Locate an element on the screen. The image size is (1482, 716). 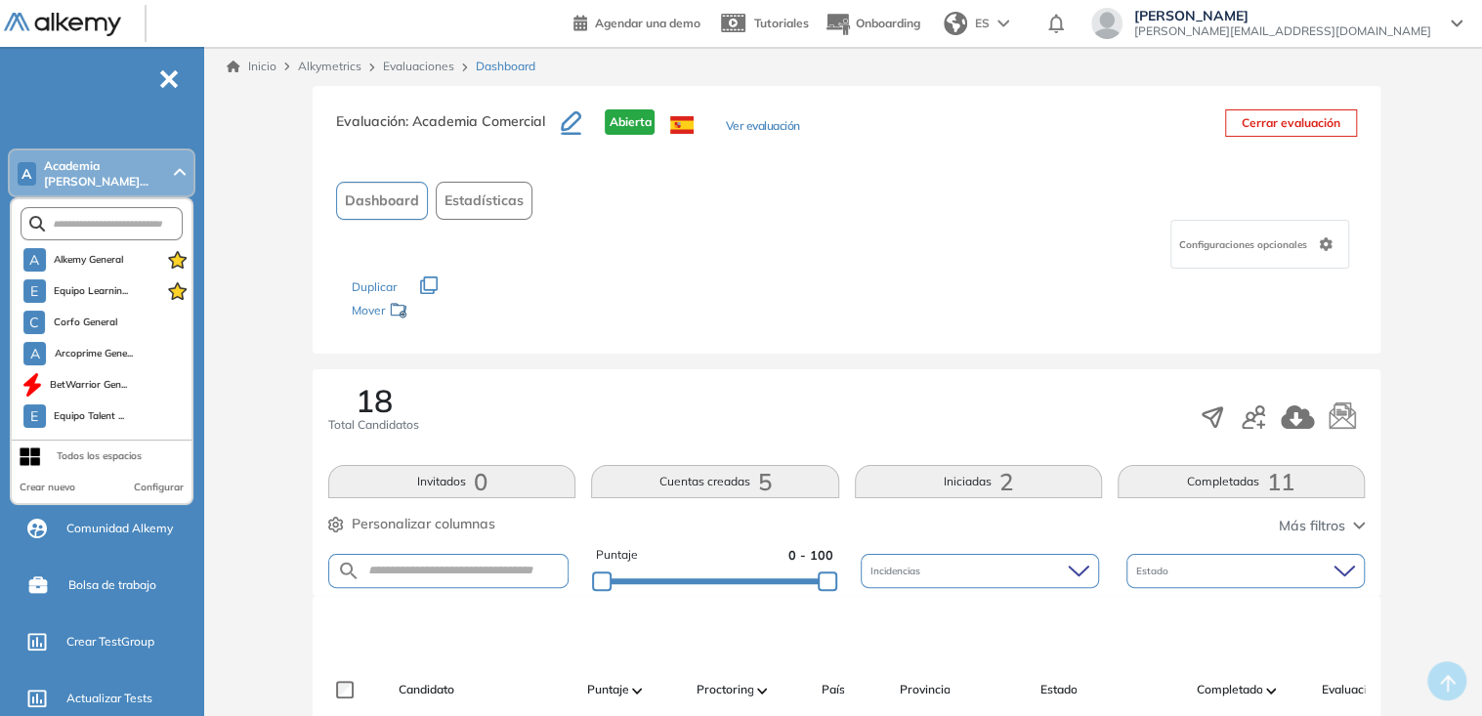
span: Evaluación is located at coordinates (1350, 690).